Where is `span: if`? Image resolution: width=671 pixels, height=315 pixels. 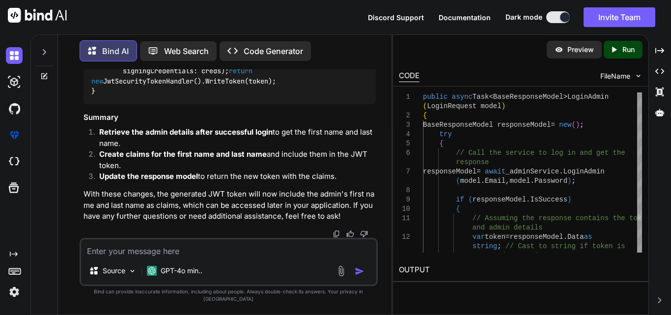 span: if is located at coordinates (460, 199).